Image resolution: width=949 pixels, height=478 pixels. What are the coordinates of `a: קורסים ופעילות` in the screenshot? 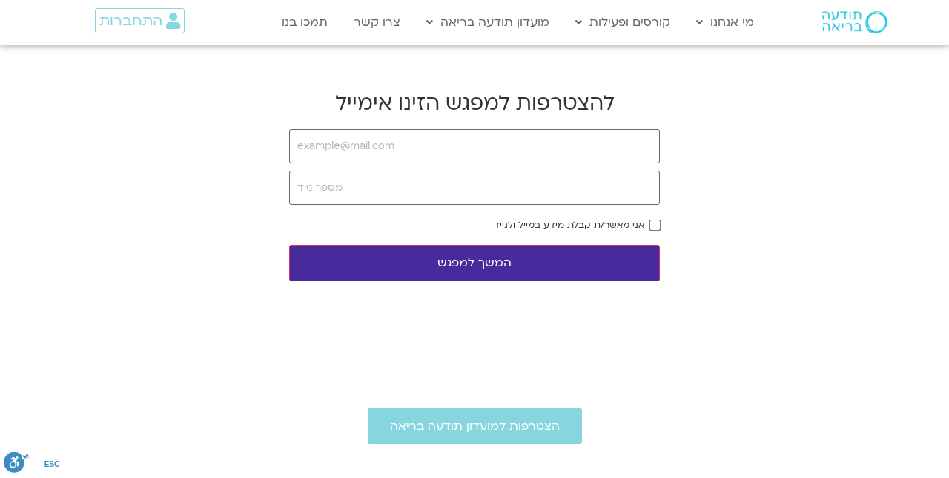 It's located at (623, 22).